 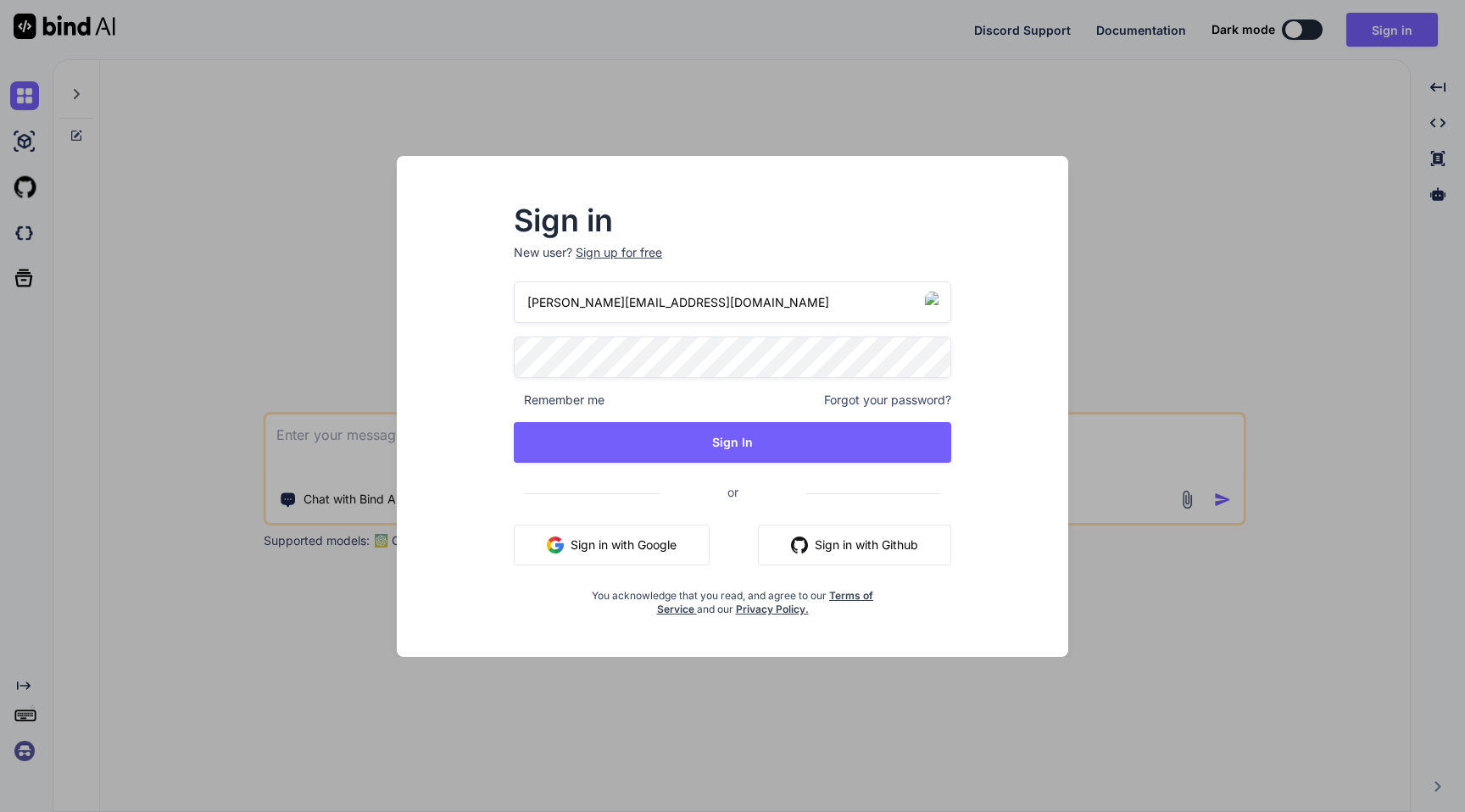 I want to click on button: Sign In, so click(x=732, y=443).